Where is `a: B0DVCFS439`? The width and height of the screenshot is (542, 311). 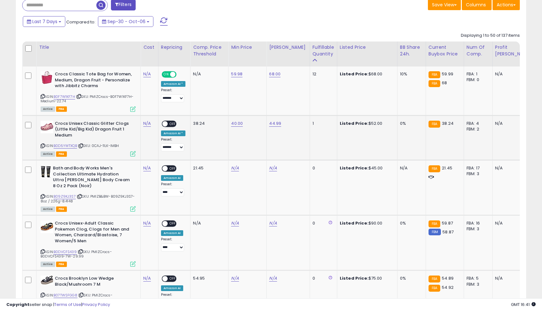 a: B0DVCFS439 is located at coordinates (65, 252).